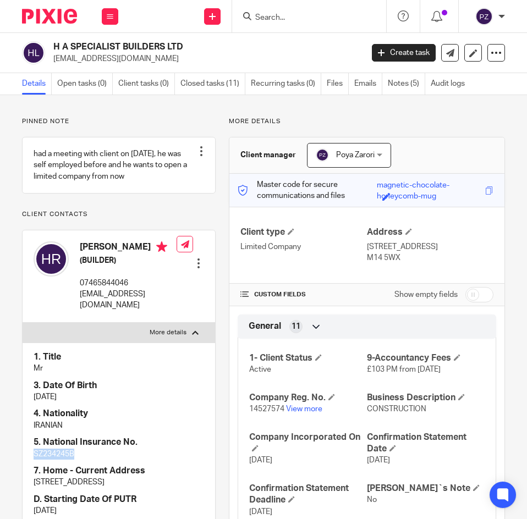 The height and width of the screenshot is (519, 527). I want to click on h2: H A SPECIALIST BUILDERS LTD, so click(174, 47).